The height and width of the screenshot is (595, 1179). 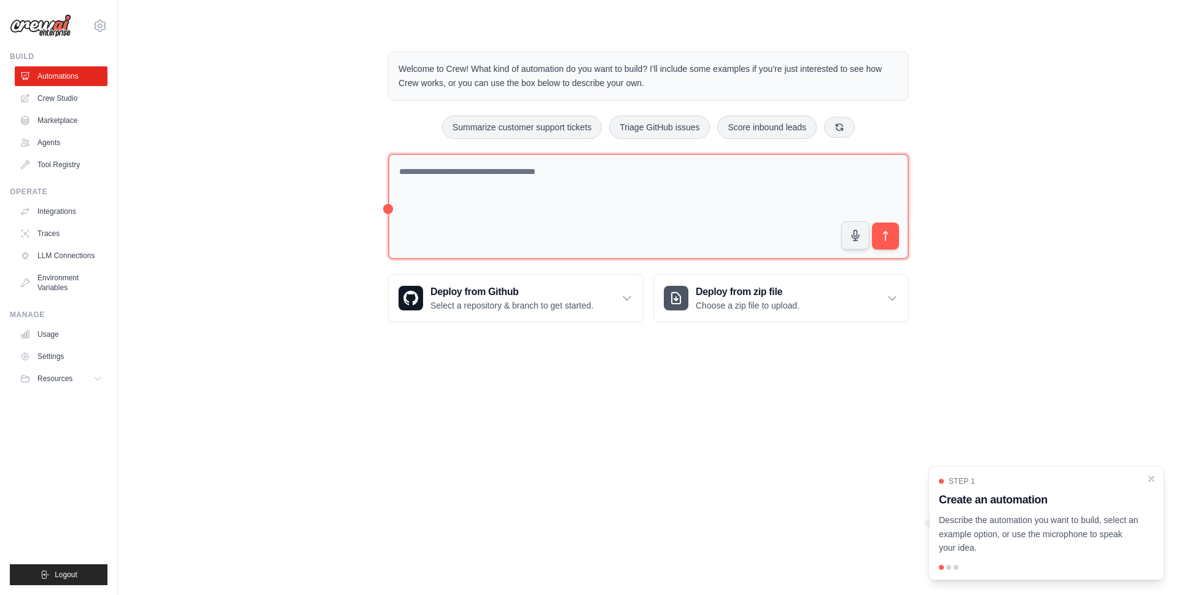 I want to click on button: Resources, so click(x=61, y=378).